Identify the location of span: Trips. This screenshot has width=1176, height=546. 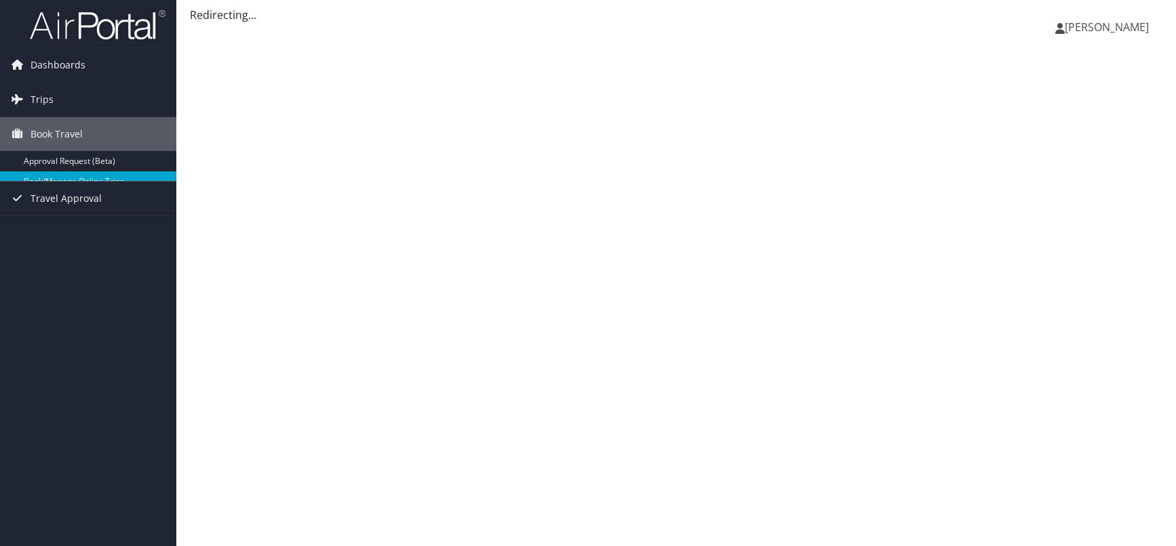
(42, 100).